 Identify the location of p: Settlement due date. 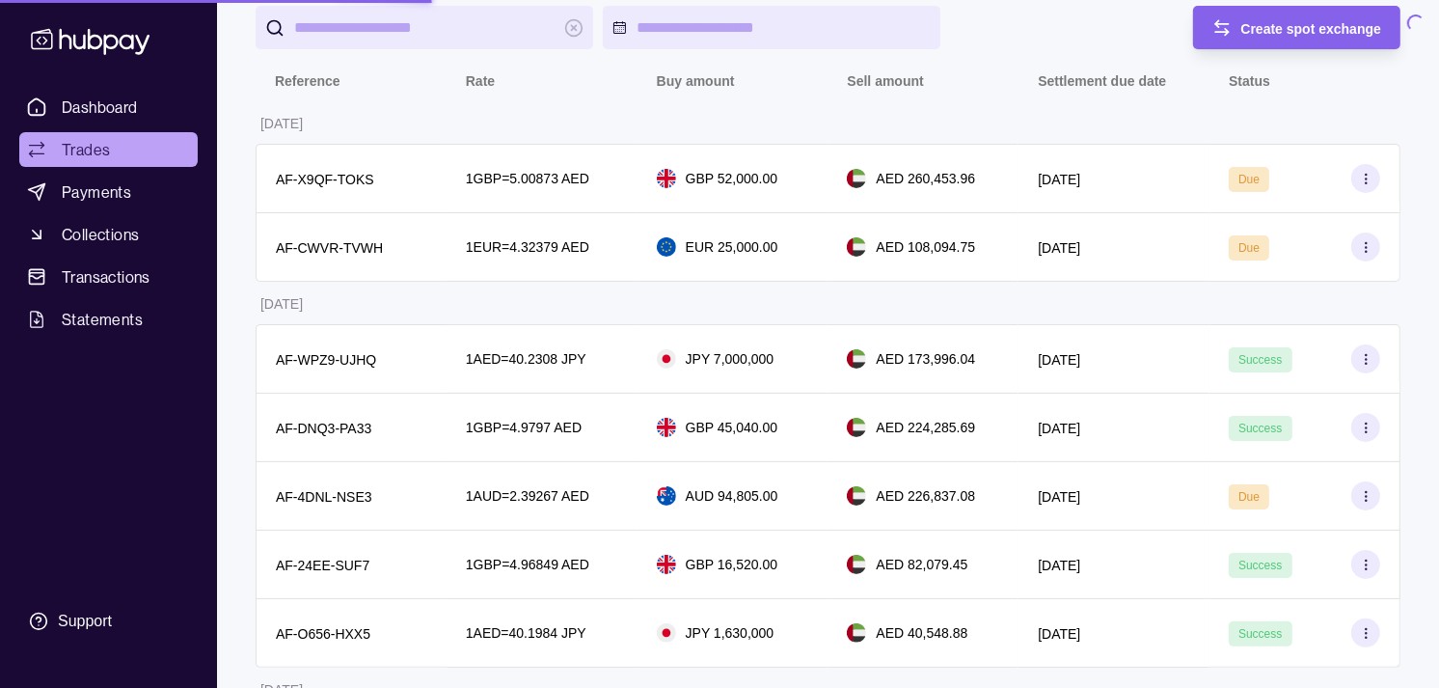
(1102, 81).